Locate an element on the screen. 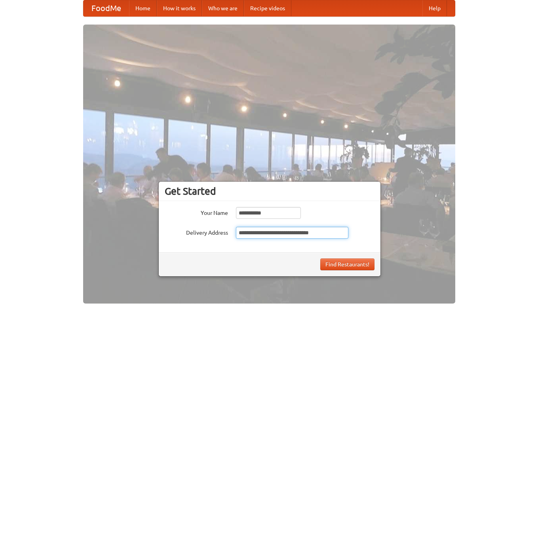  label: Your Name is located at coordinates (196, 212).